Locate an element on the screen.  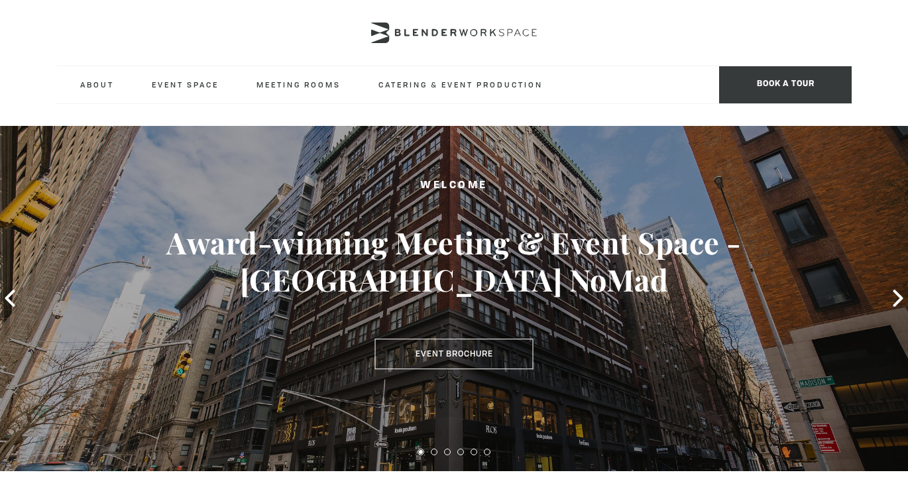
a: Event Space is located at coordinates (185, 84).